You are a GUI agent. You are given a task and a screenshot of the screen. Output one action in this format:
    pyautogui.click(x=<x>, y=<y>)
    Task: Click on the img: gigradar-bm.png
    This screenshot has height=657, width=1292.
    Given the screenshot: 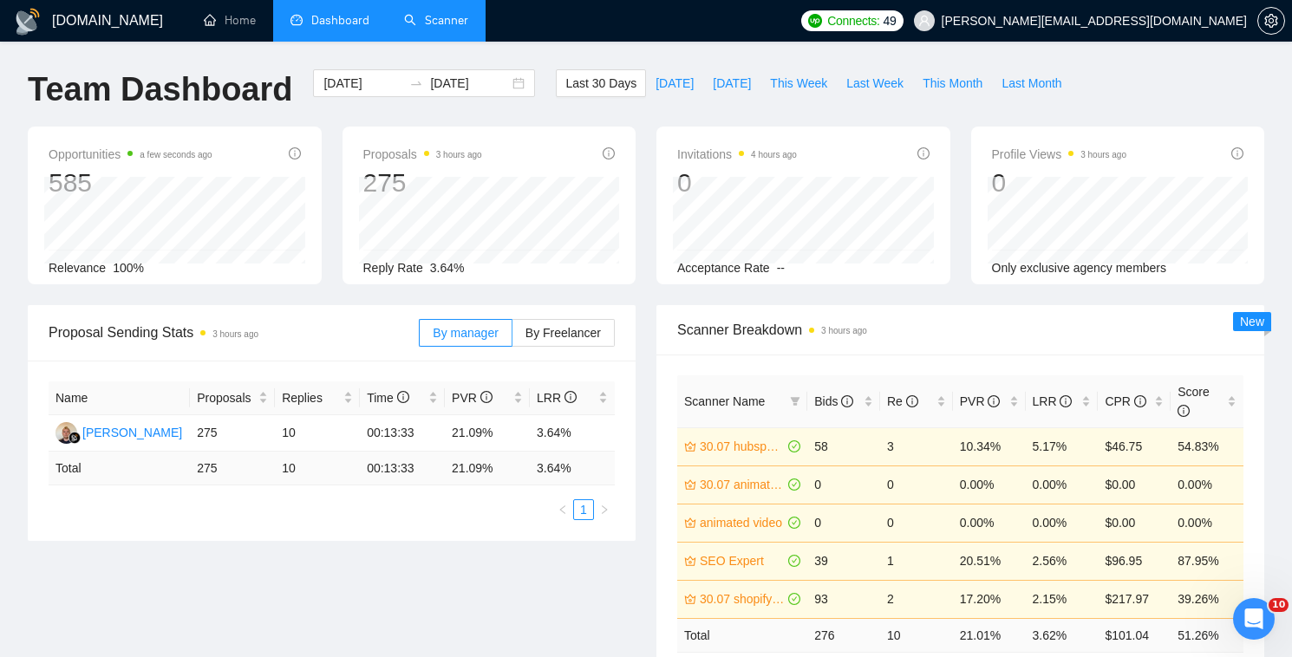 What is the action you would take?
    pyautogui.click(x=75, y=438)
    